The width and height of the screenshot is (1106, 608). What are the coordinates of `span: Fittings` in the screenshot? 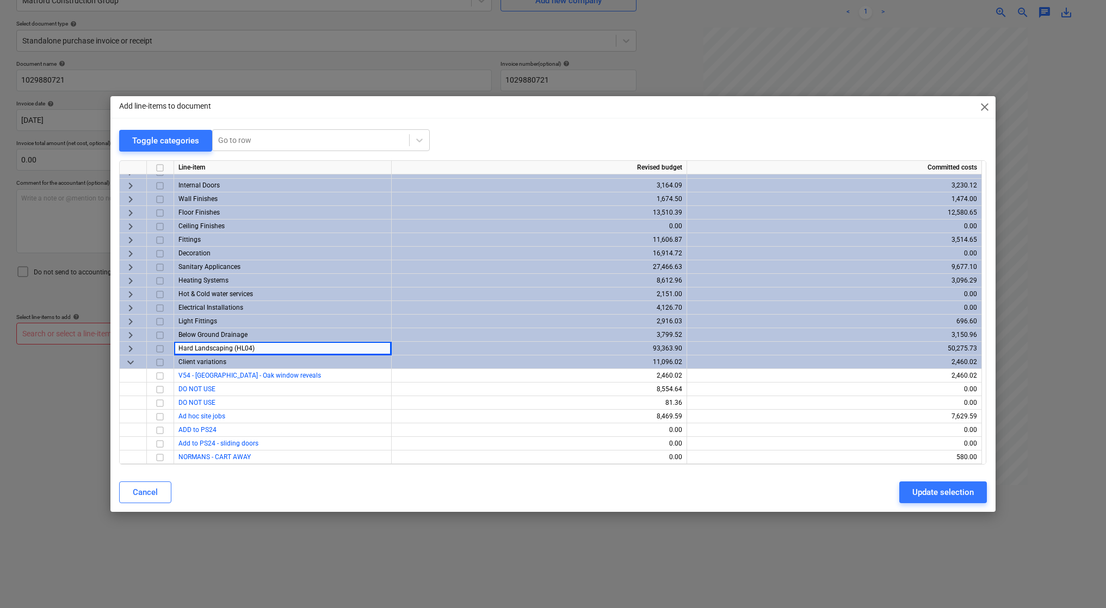 It's located at (189, 240).